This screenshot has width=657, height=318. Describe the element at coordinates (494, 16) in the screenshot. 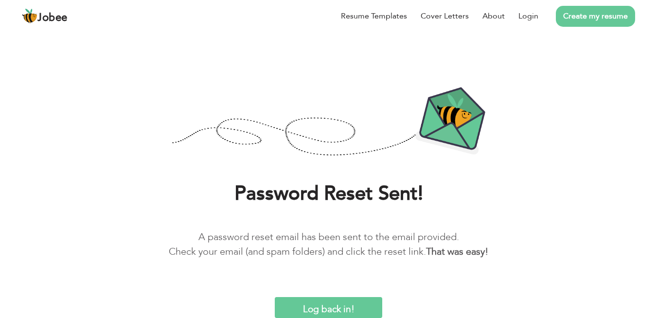

I see `a: About` at that location.